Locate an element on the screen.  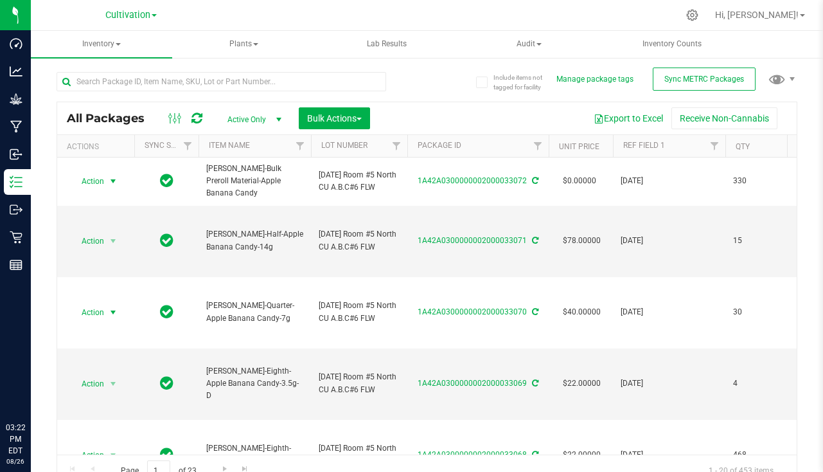
span: 15 is located at coordinates (758, 240).